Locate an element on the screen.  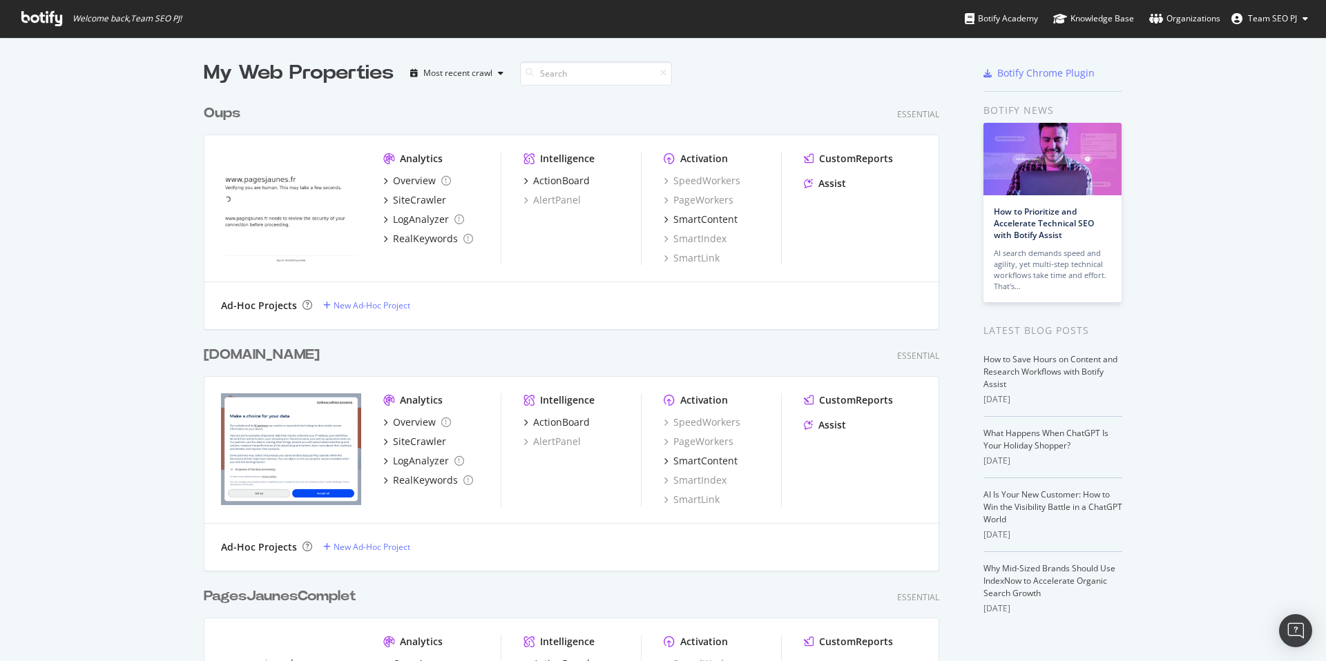
a: AI Is Your New Customer: How to Win the Visibility Battle in a ChatGPT World is located at coordinates (1052, 507).